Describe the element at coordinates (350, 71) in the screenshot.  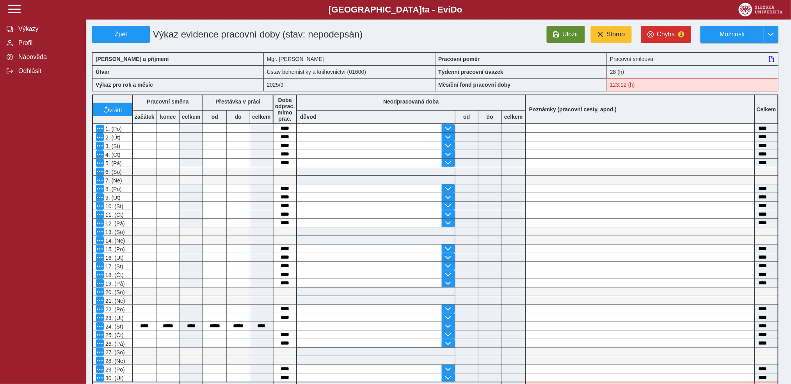
I see `div: Ústav bohemistiky a knihovnictví (01600)` at that location.